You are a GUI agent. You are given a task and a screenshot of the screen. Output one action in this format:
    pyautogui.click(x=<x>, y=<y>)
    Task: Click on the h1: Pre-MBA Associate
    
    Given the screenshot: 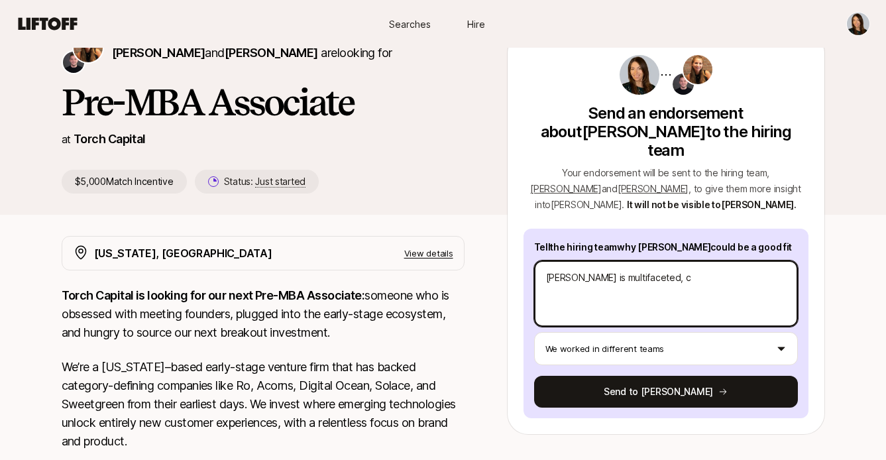 What is the action you would take?
    pyautogui.click(x=263, y=102)
    